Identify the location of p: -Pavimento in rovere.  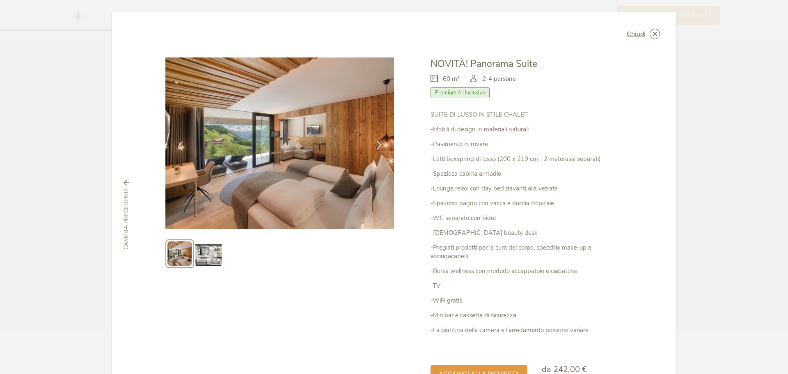
(526, 144).